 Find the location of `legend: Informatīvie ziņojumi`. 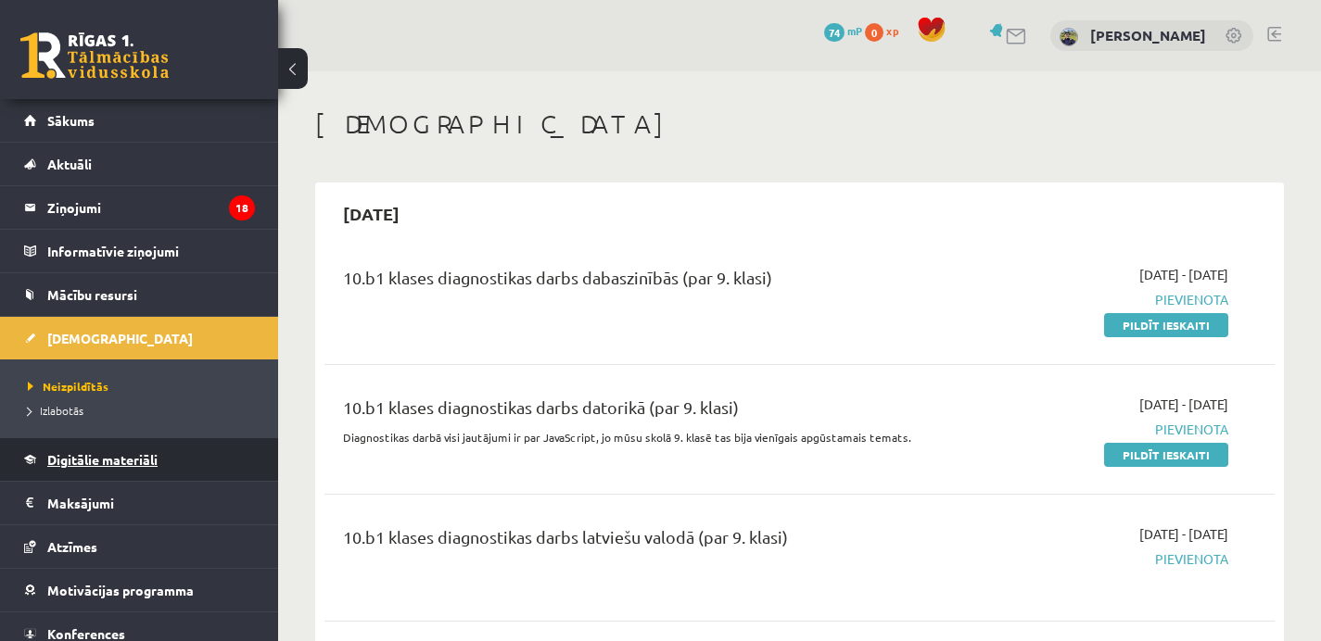

legend: Informatīvie ziņojumi is located at coordinates (151, 251).